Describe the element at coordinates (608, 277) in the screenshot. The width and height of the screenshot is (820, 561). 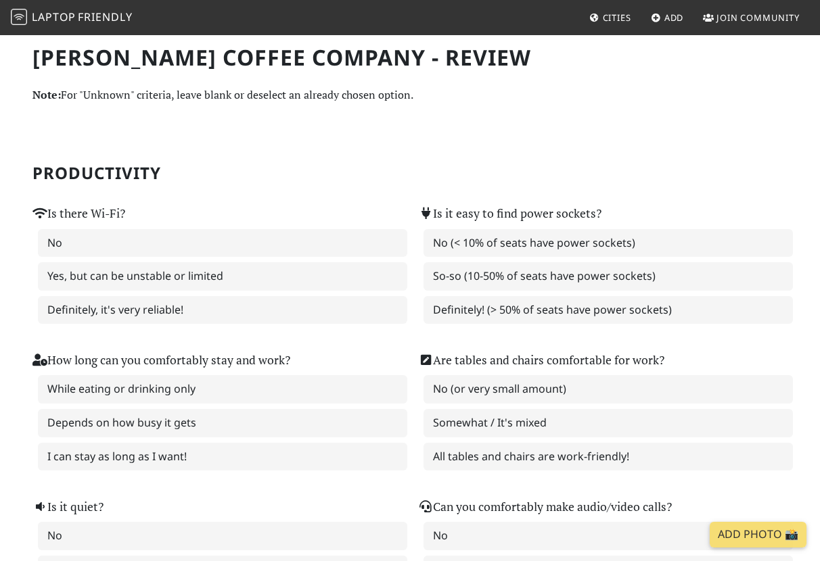
I see `label: So-so (10-50% of seats have power sockets)` at that location.